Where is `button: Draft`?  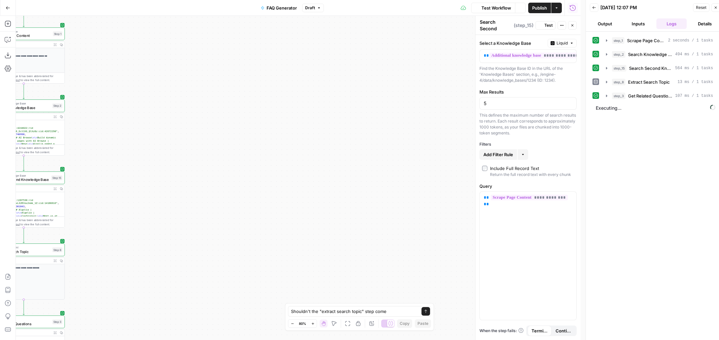
button: Draft is located at coordinates (313, 8).